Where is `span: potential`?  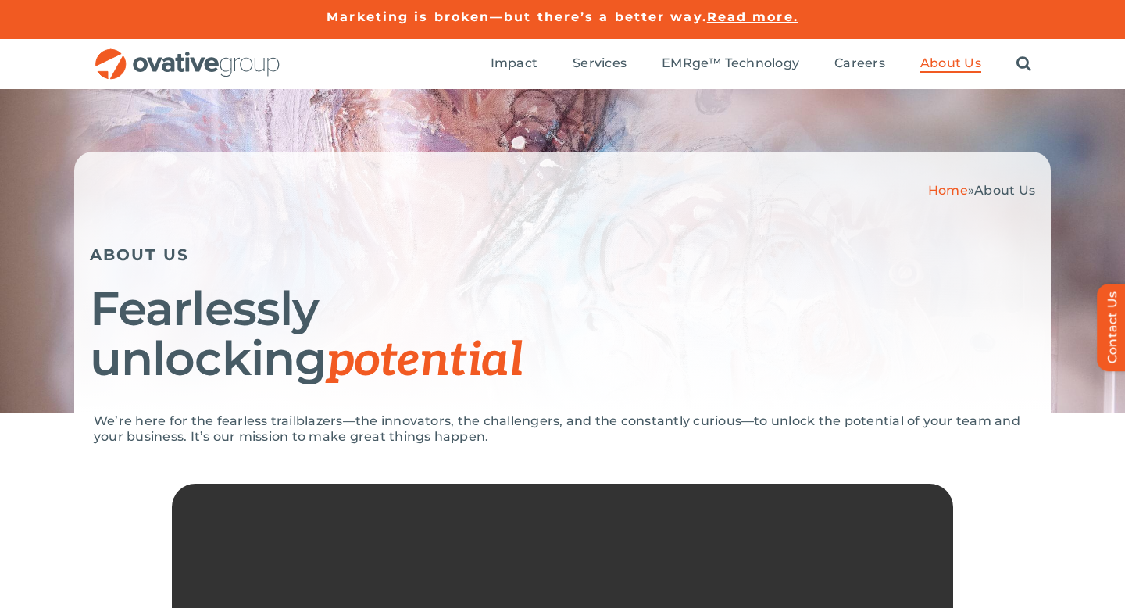 span: potential is located at coordinates (424, 361).